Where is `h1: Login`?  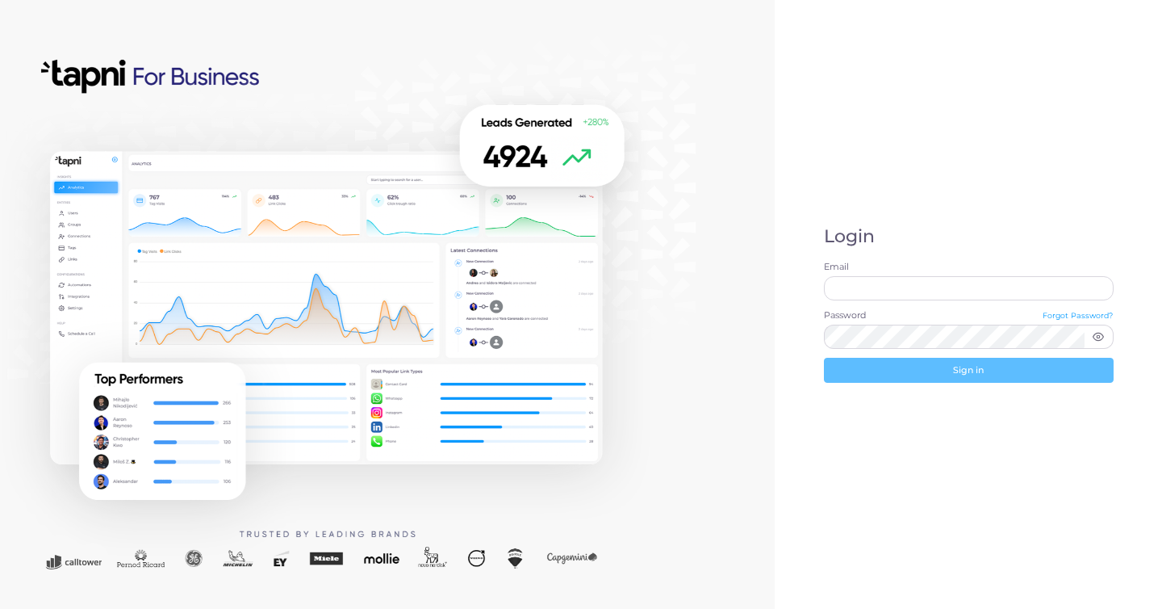 h1: Login is located at coordinates (969, 237).